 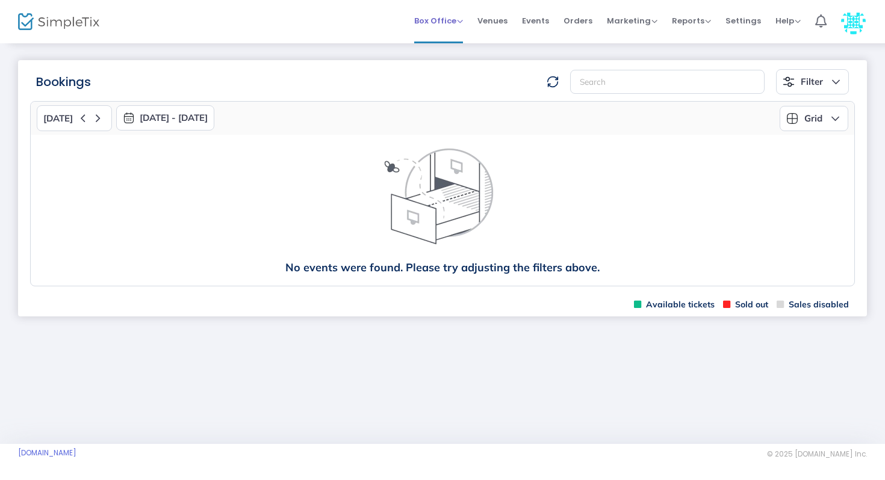 What do you see at coordinates (553, 82) in the screenshot?
I see `img: refresh-data` at bounding box center [553, 82].